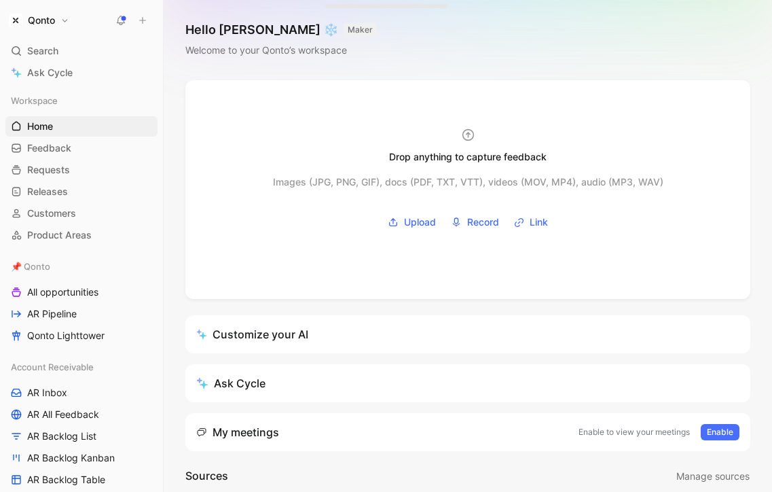  Describe the element at coordinates (81, 266) in the screenshot. I see `div: 📌 Qonto` at that location.